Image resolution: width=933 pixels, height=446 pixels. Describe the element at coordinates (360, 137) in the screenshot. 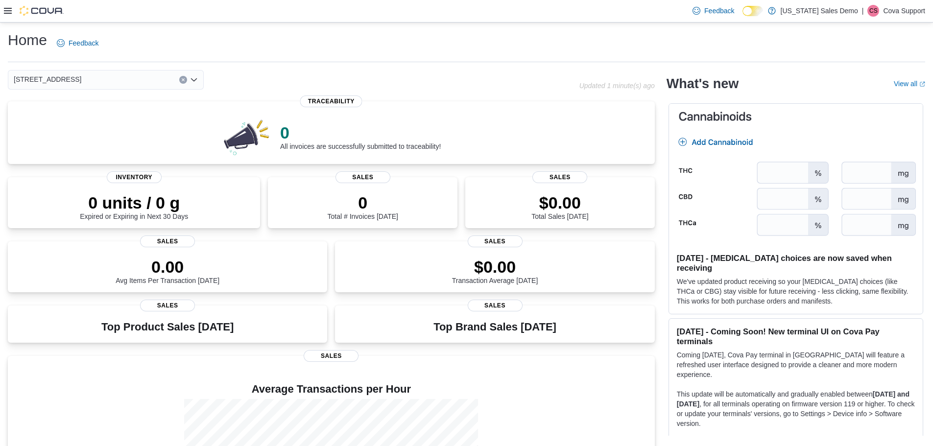

I see `div: All invoices are successfully submitted to traceability!` at that location.